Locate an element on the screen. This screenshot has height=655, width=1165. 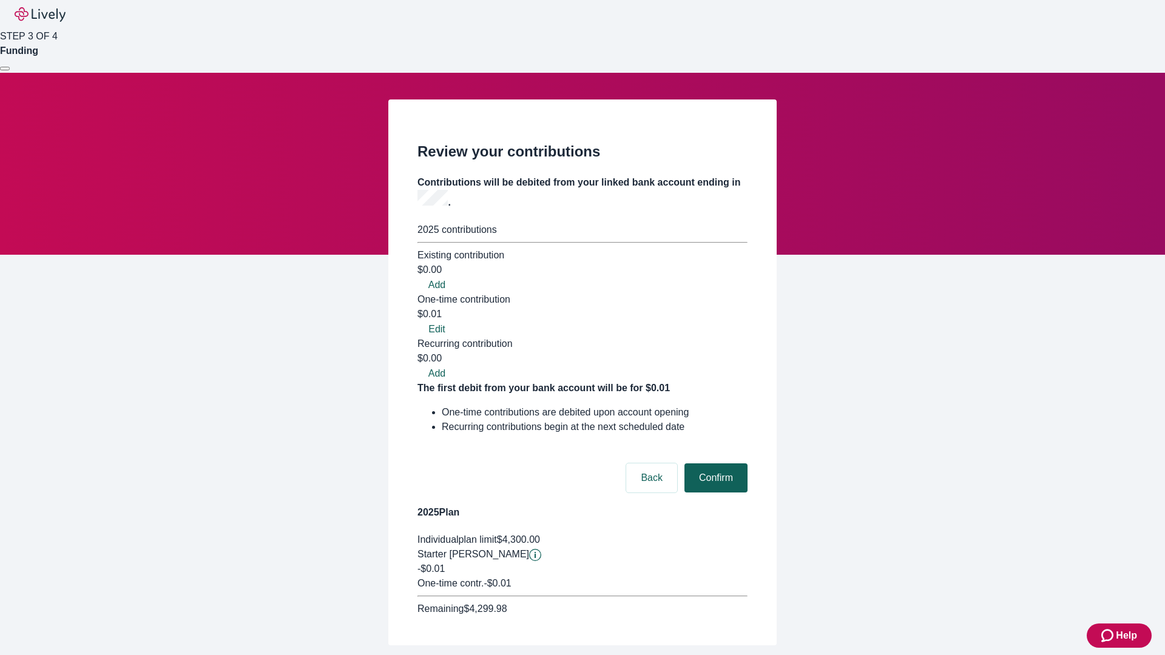
div: Existing contribution is located at coordinates (582, 255).